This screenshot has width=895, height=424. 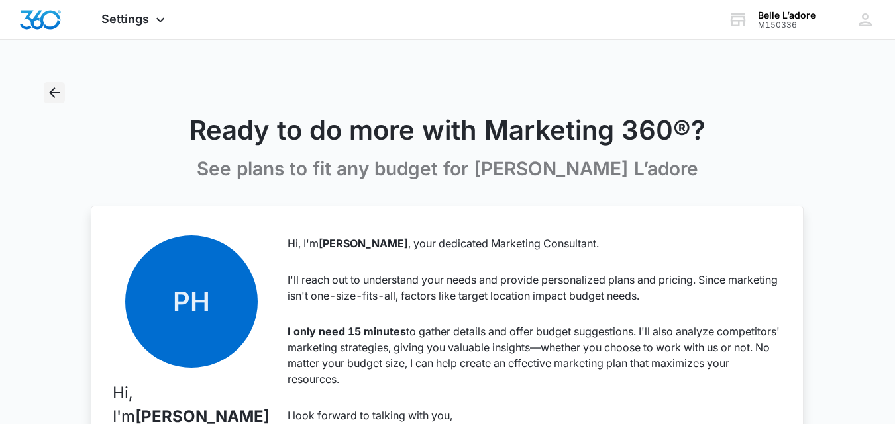 I want to click on div: account name, so click(x=786, y=15).